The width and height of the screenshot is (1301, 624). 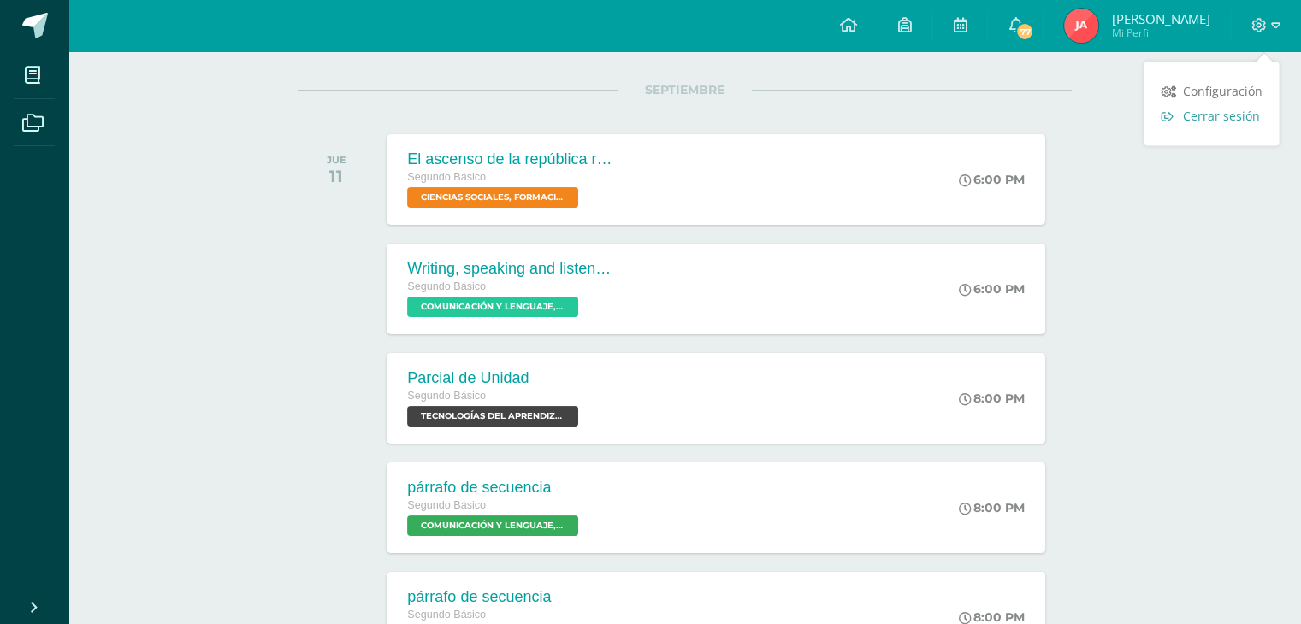 I want to click on div: El ascenso de la república romana, so click(x=510, y=159).